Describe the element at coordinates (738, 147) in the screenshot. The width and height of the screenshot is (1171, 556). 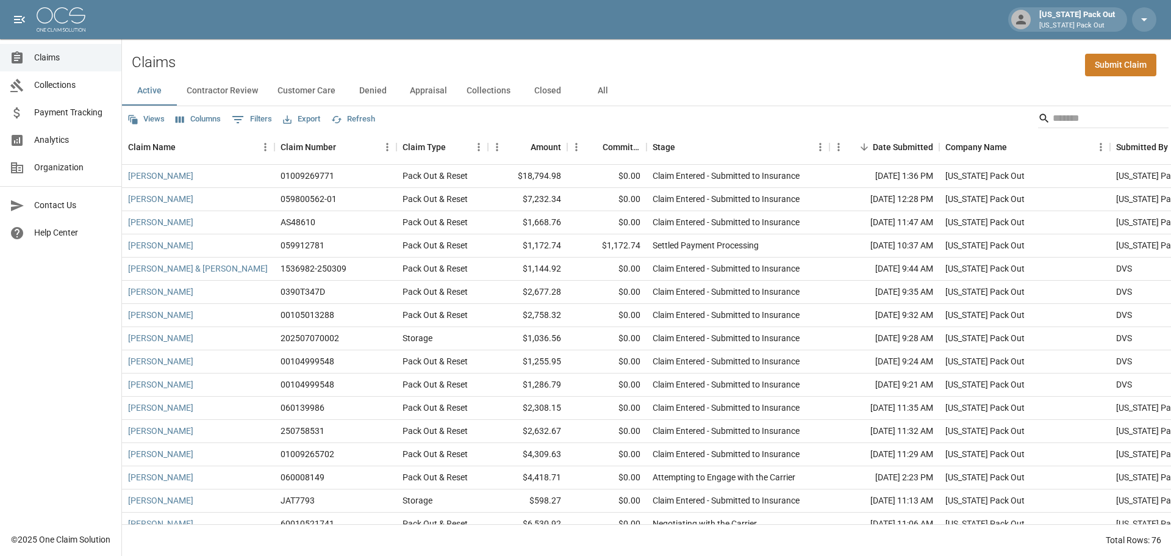
I see `div: Stage` at that location.